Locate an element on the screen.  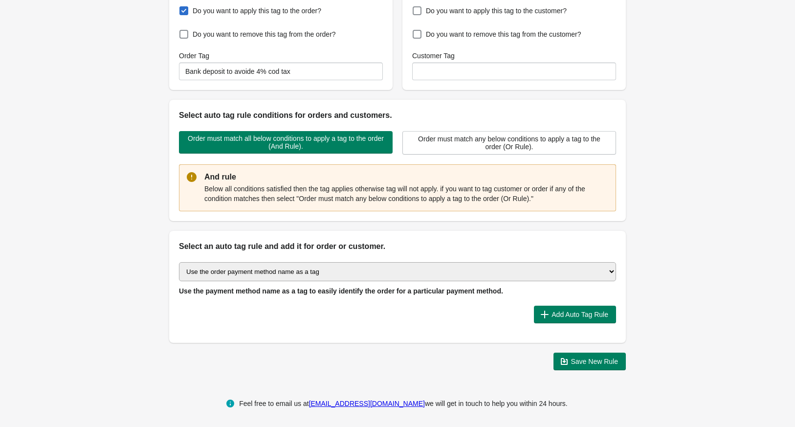
span: Order must match all below conditions to apply a tag to the order (And Rule). is located at coordinates (286, 142).